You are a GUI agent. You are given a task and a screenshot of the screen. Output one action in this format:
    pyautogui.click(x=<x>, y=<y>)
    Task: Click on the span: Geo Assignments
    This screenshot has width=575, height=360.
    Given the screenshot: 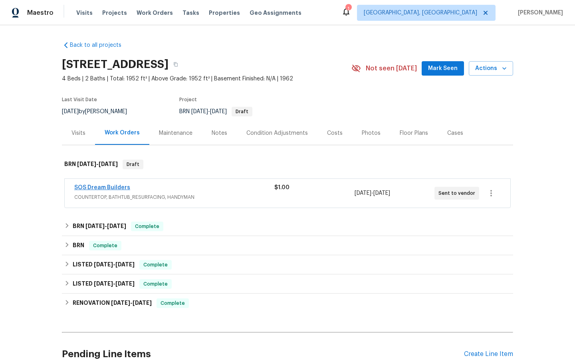 What is the action you would take?
    pyautogui.click(x=276, y=13)
    